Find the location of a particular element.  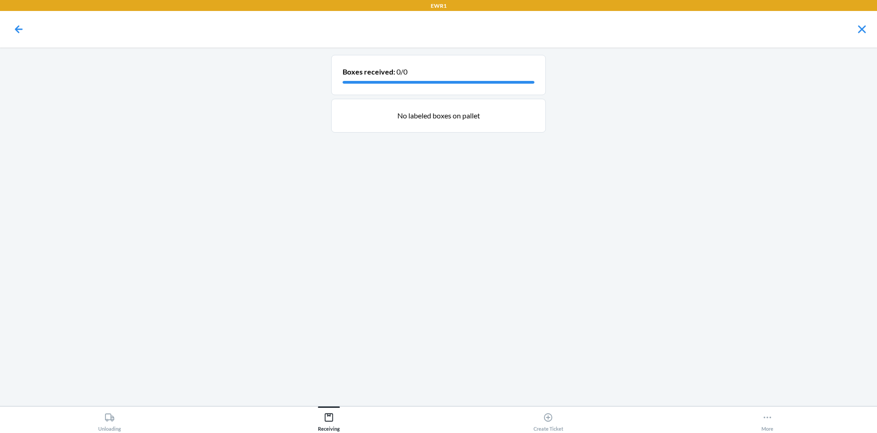

p: No labeled boxes on pallet is located at coordinates (438, 116).